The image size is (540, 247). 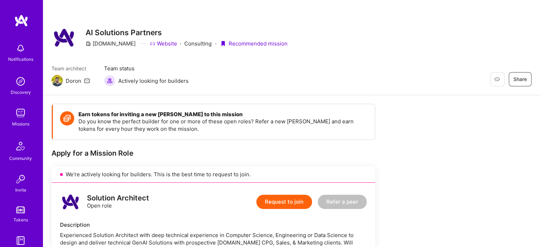 I want to click on img: discovery, so click(x=21, y=81).